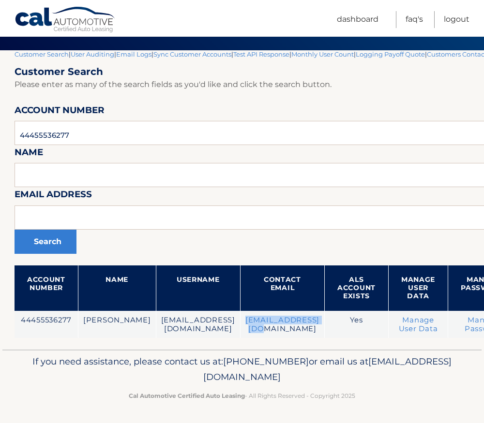 Image resolution: width=484 pixels, height=423 pixels. I want to click on p: If you need assistance, please contact us at: or email us at, so click(242, 370).